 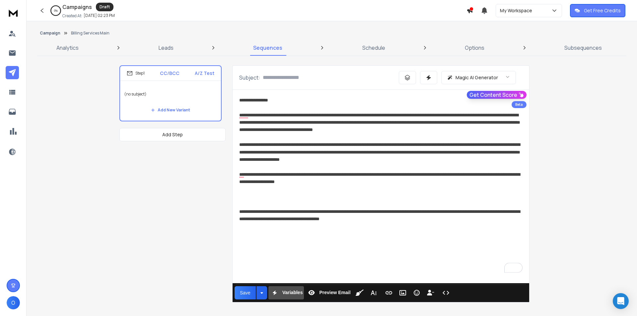 What do you see at coordinates (474, 48) in the screenshot?
I see `a: Options` at bounding box center [474, 48].